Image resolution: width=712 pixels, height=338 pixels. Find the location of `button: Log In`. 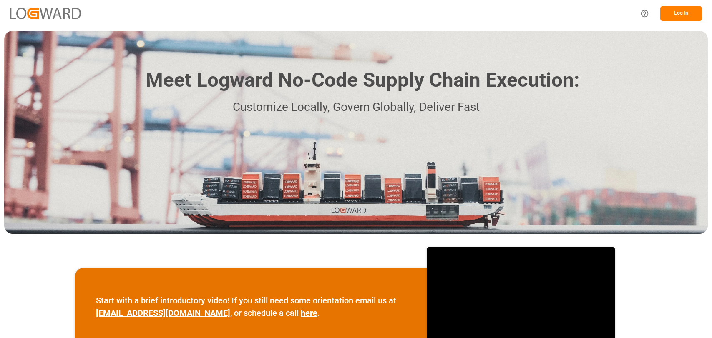

button: Log In is located at coordinates (681, 13).